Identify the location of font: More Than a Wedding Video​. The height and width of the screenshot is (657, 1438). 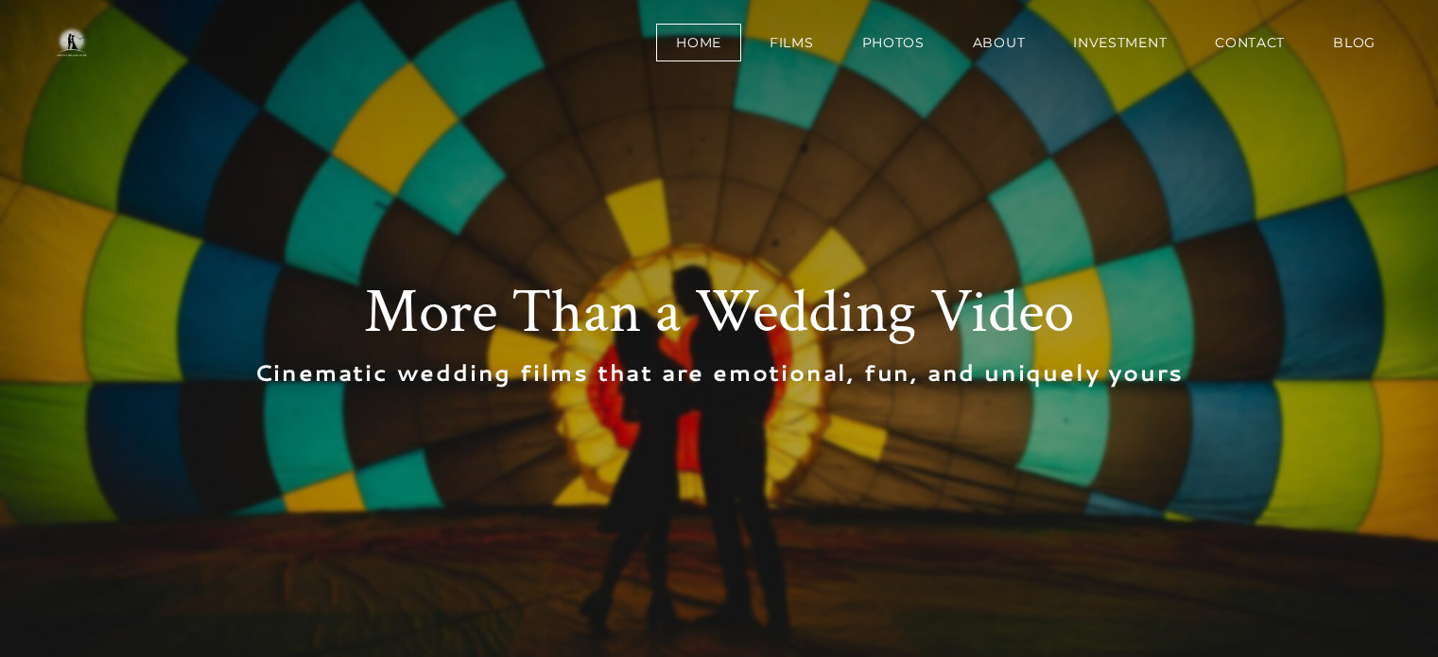
(718, 312).